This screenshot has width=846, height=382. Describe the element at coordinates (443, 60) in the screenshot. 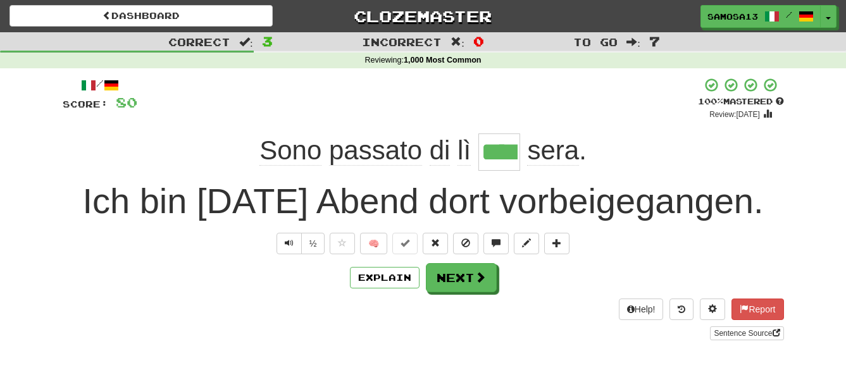

I see `strong: 1,000 Most Common` at that location.